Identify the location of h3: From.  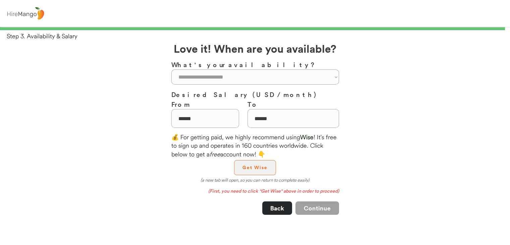
(205, 104).